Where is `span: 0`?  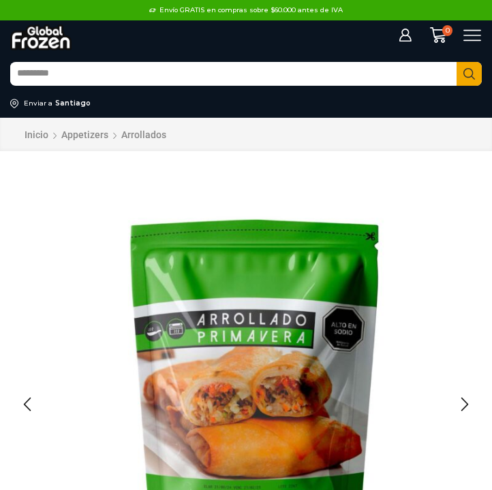
span: 0 is located at coordinates (447, 31).